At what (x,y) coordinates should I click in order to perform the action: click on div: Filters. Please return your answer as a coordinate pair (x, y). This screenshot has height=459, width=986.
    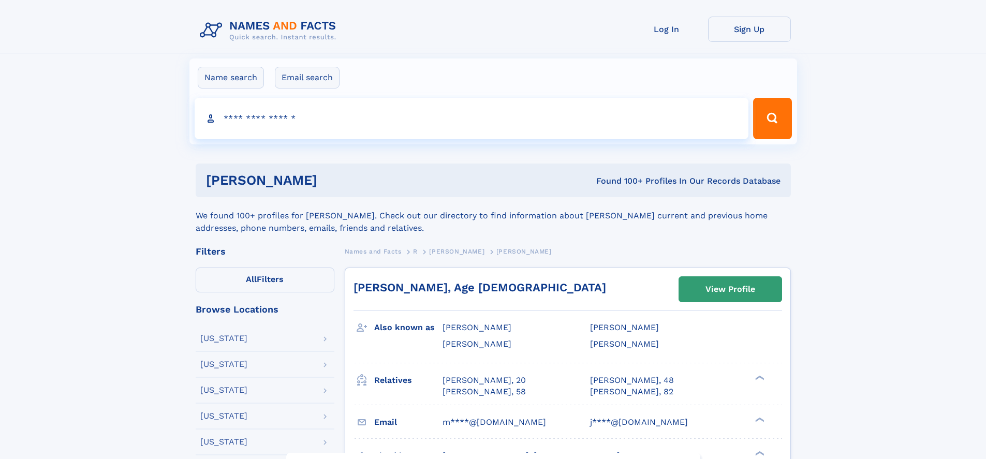
    Looking at the image, I should click on (265, 251).